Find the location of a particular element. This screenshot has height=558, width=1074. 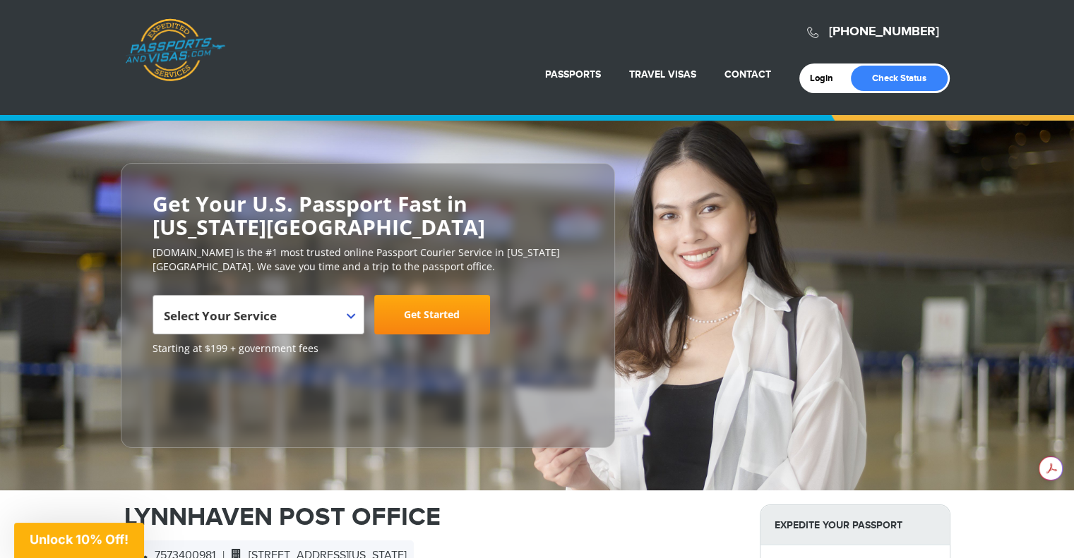

div: Unlock 10% Off! is located at coordinates (79, 541).